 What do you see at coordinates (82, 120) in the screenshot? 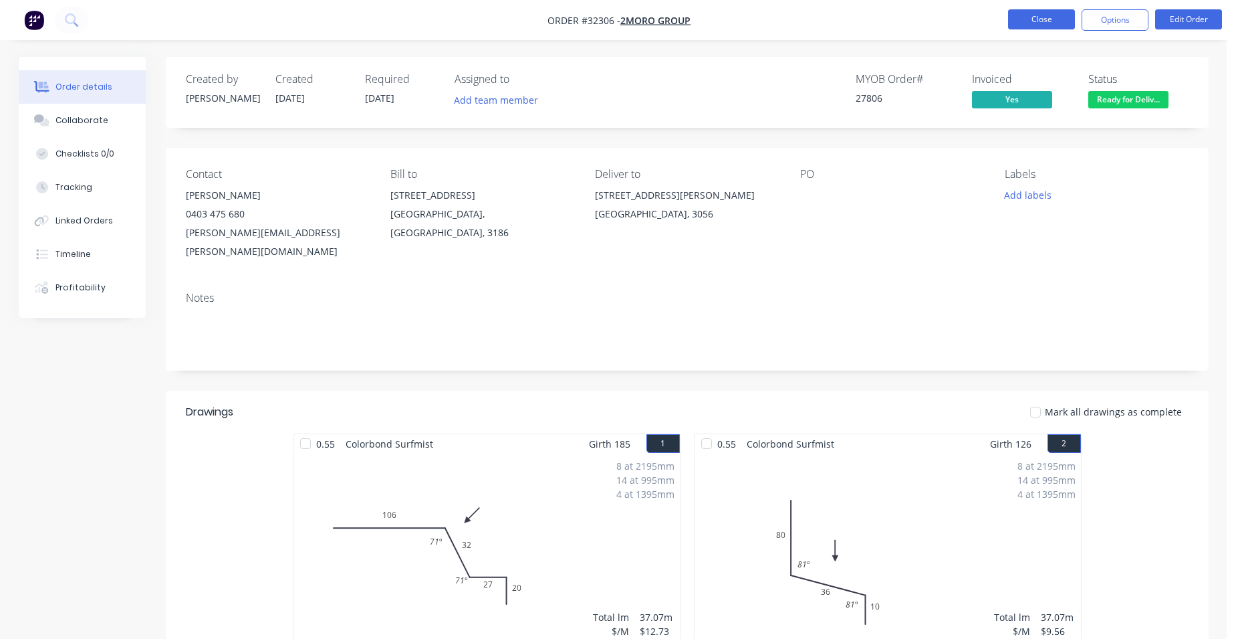
I see `div: Collaborate` at bounding box center [82, 120].